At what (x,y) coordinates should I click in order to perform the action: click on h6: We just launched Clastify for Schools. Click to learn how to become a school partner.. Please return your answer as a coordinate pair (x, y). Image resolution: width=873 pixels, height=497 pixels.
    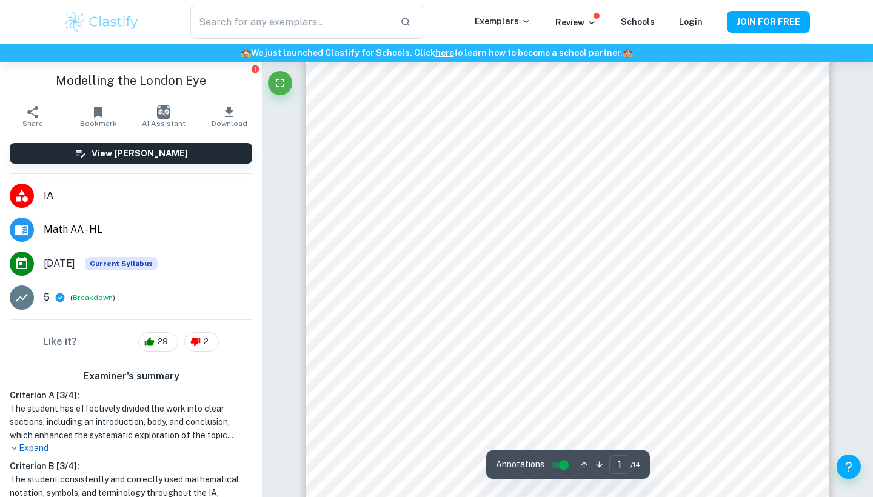
    Looking at the image, I should click on (437, 53).